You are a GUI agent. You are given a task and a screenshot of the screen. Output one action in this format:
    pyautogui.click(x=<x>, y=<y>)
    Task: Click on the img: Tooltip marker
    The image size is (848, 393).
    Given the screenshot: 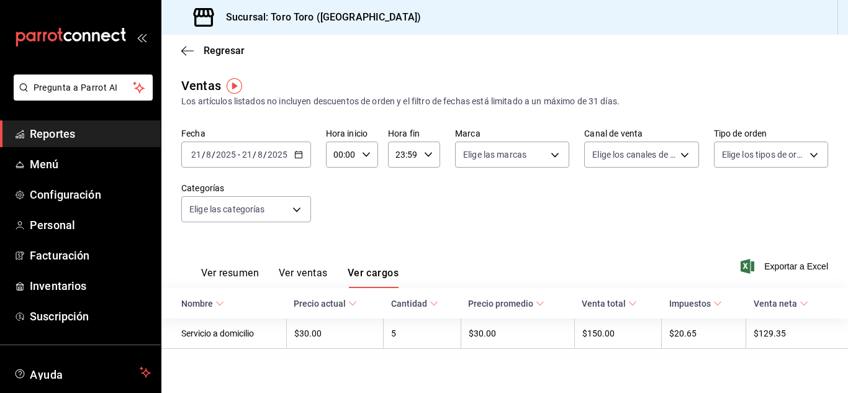 What is the action you would take?
    pyautogui.click(x=234, y=86)
    